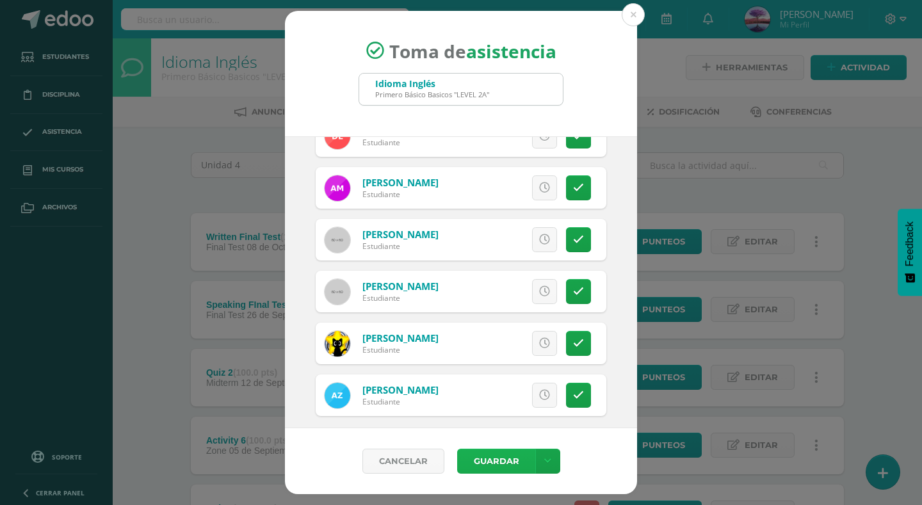 This screenshot has height=505, width=922. What do you see at coordinates (461, 89) in the screenshot?
I see `input: Busca un grado o sección aquí...` at bounding box center [461, 89].